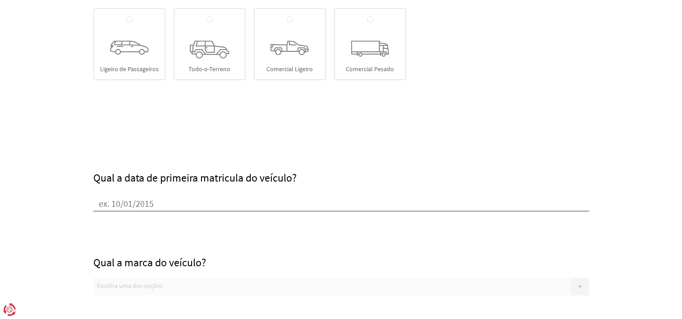  What do you see at coordinates (129, 69) in the screenshot?
I see `span: Ligeiro de Passageiros` at bounding box center [129, 69].